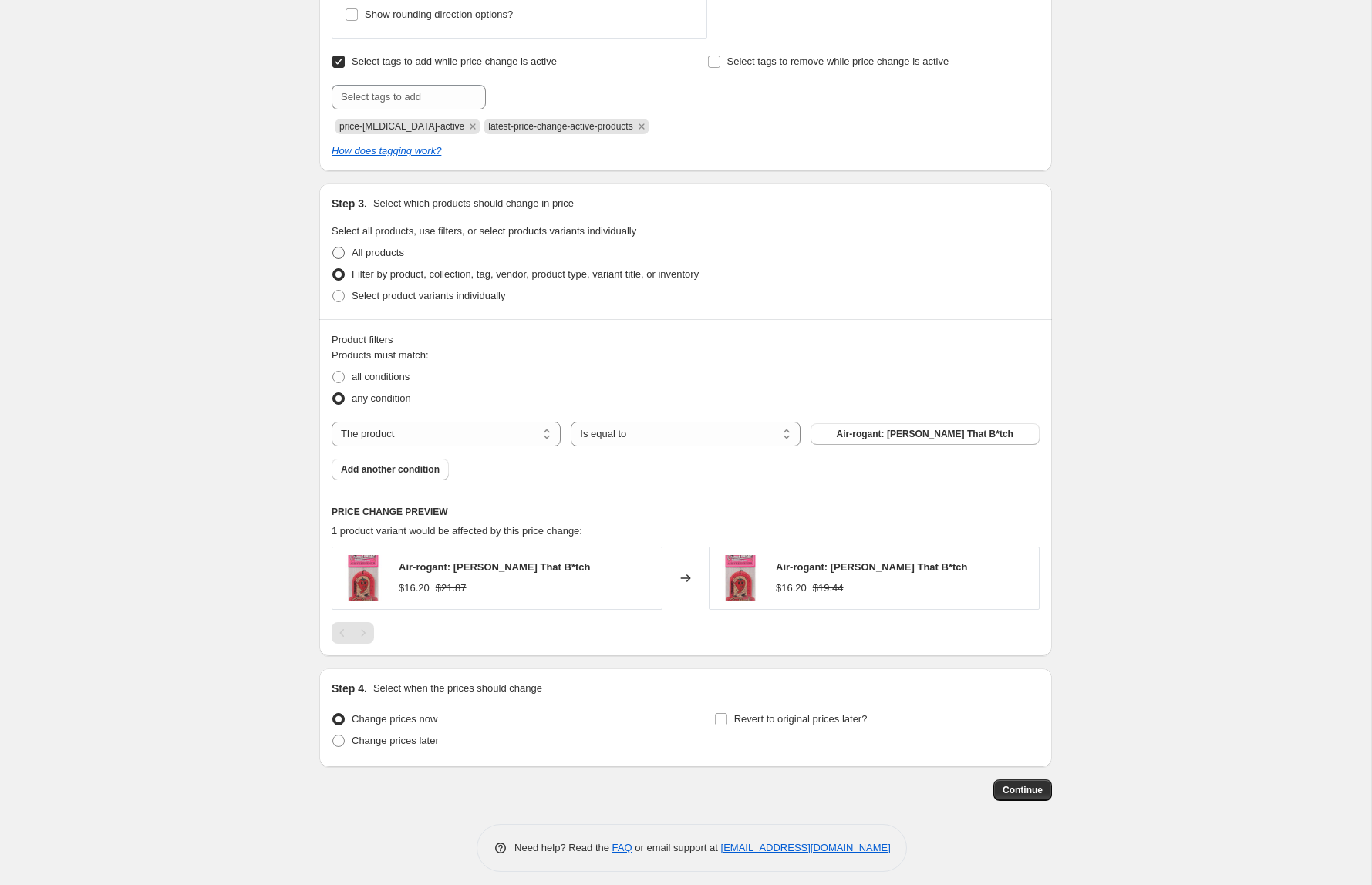 Image resolution: width=1372 pixels, height=885 pixels. Describe the element at coordinates (560, 127) in the screenshot. I see `span: latest-price-change-active-products` at that location.